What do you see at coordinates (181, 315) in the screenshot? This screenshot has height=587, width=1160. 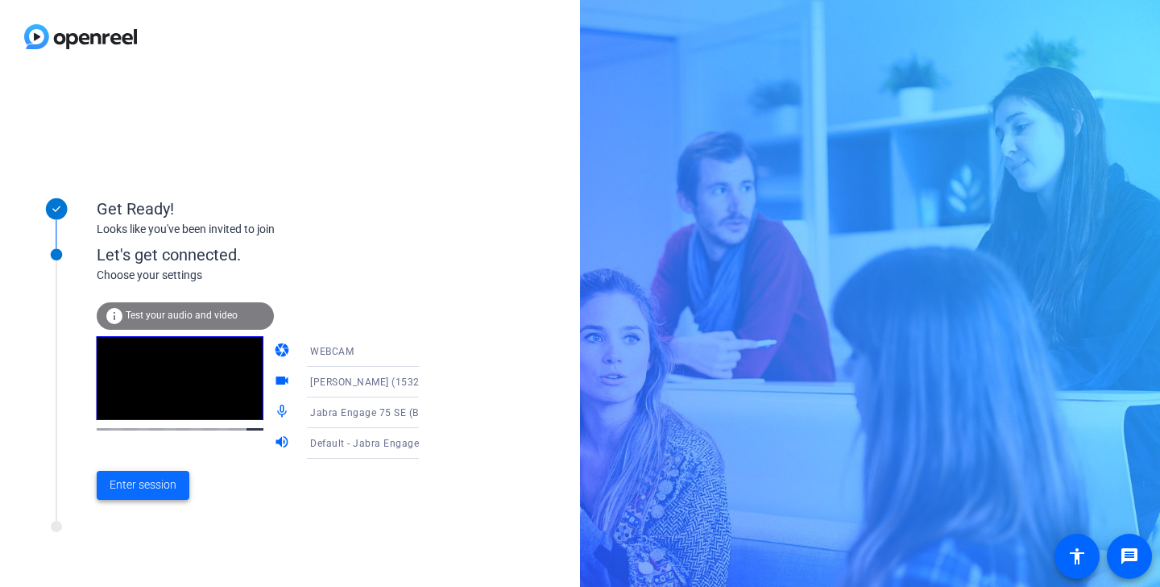 I see `span: Test your audio and video` at bounding box center [181, 315].